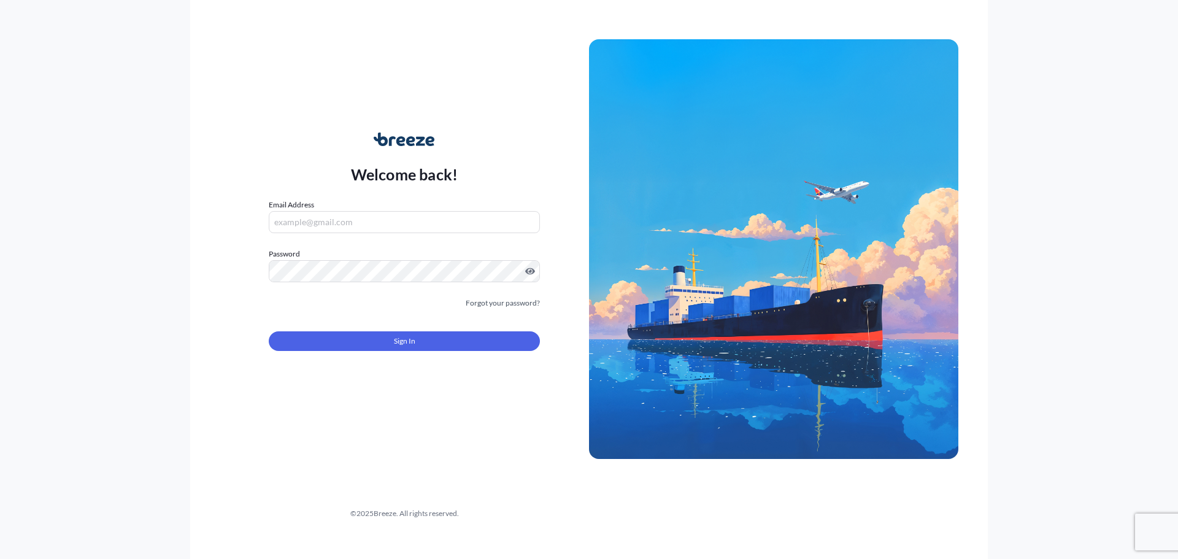  Describe the element at coordinates (292, 205) in the screenshot. I see `label: Email Address` at that location.